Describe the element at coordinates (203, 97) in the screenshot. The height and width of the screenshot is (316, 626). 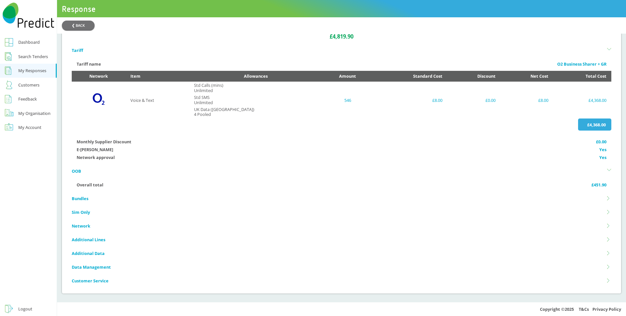
I see `div: Std SMS` at that location.